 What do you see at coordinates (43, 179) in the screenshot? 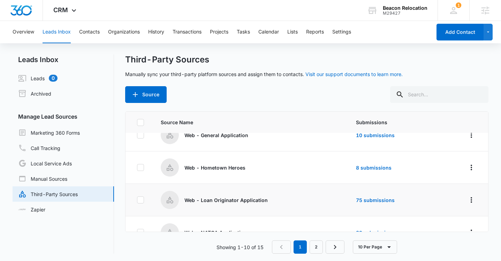
I see `a: Manual Sources` at bounding box center [43, 179].